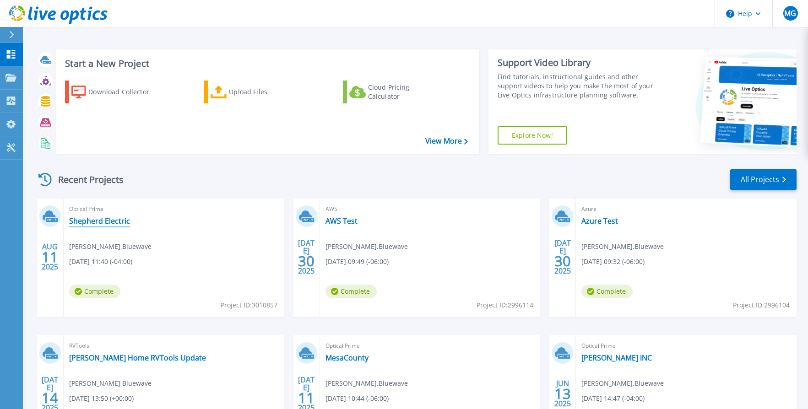 The width and height of the screenshot is (808, 409). What do you see at coordinates (86, 179) in the screenshot?
I see `div: Recent Projects` at bounding box center [86, 179].